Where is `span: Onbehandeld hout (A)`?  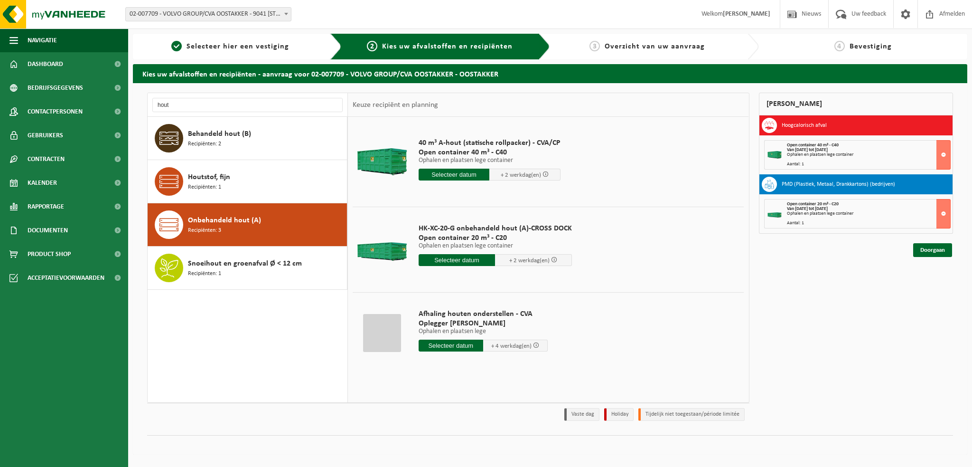
span: Onbehandeld hout (A) is located at coordinates (225, 220).